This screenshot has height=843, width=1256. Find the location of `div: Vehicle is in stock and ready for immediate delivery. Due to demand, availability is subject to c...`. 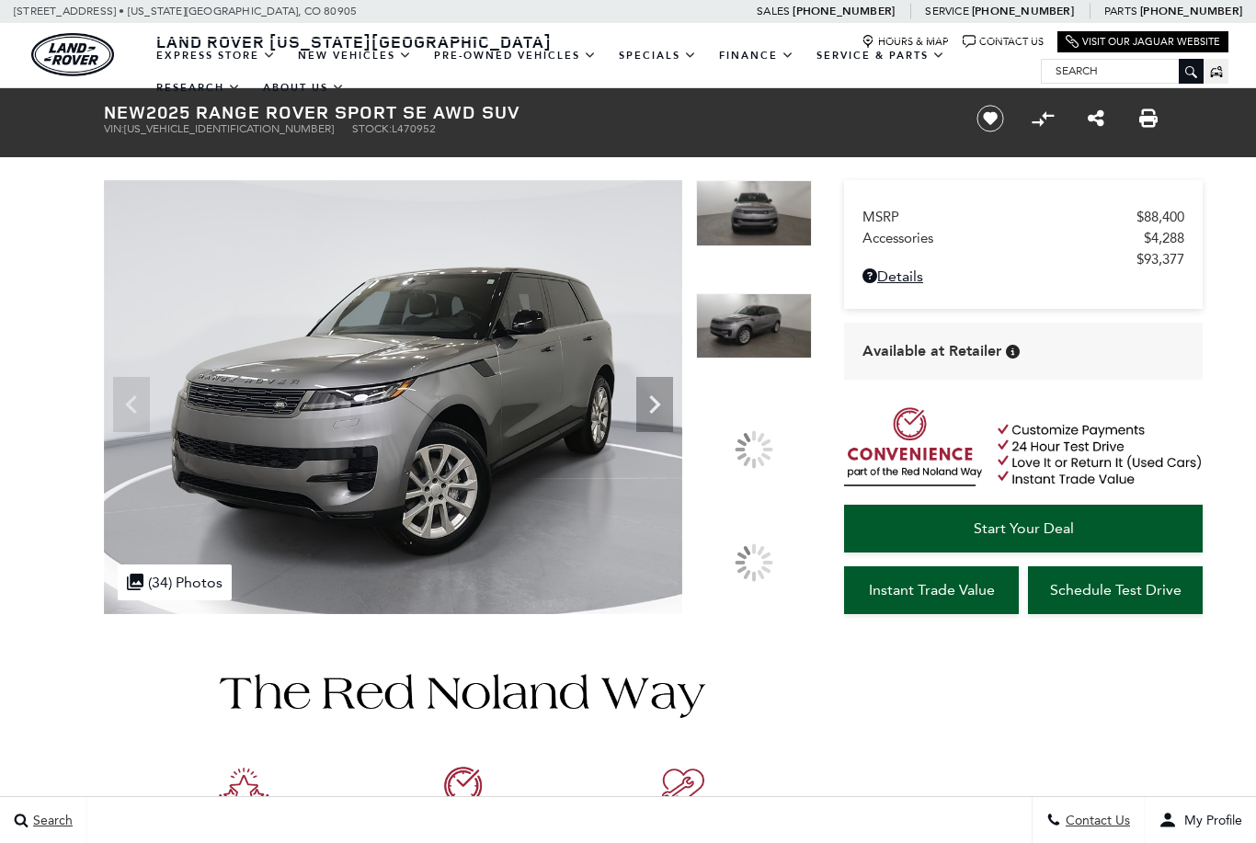

div: Vehicle is in stock and ready for immediate delivery. Due to demand, availability is subject to c... is located at coordinates (1013, 351).